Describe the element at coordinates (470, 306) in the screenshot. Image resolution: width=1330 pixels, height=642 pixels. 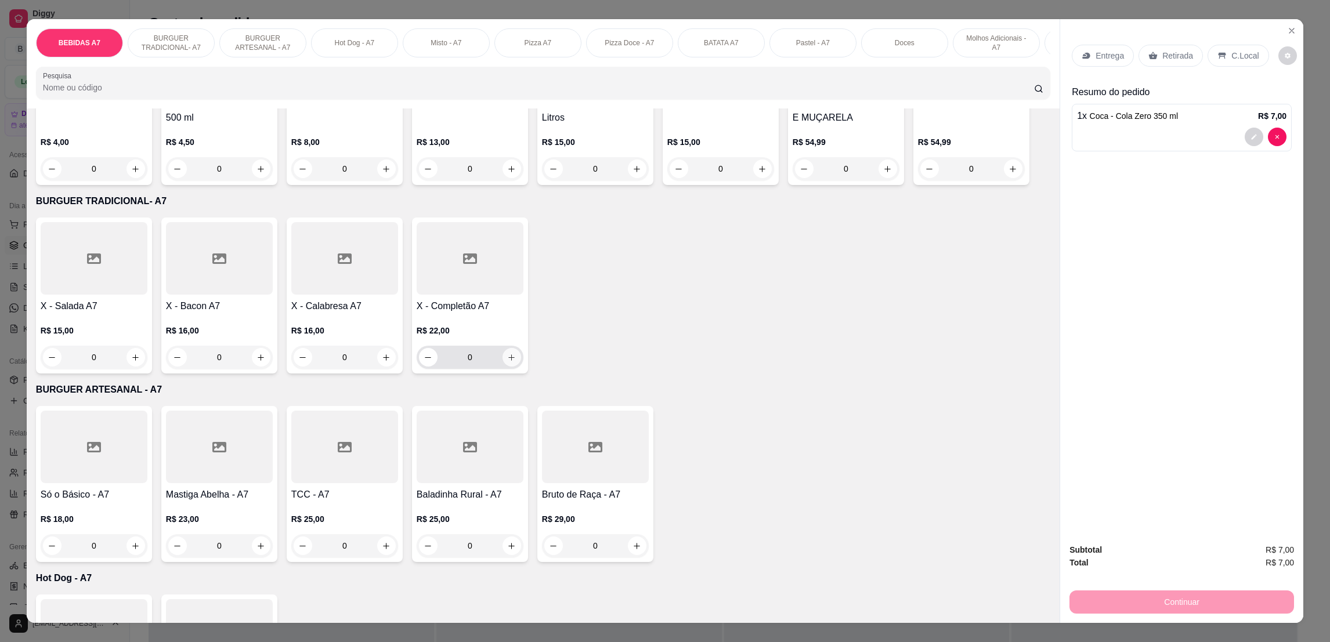
I see `h4: X - Completão A7` at that location.